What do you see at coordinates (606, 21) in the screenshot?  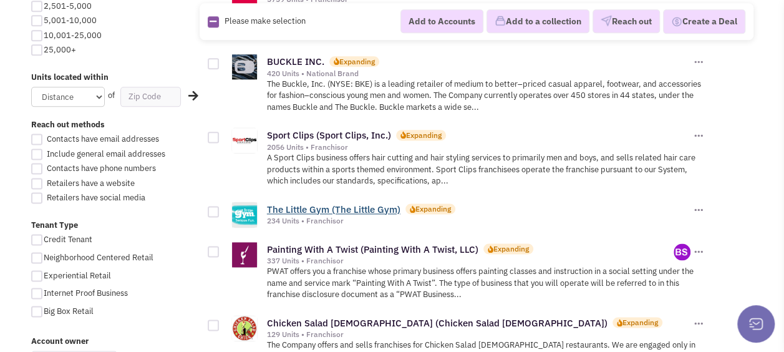 I see `img: VectorPaper_Plane.png` at bounding box center [606, 21].